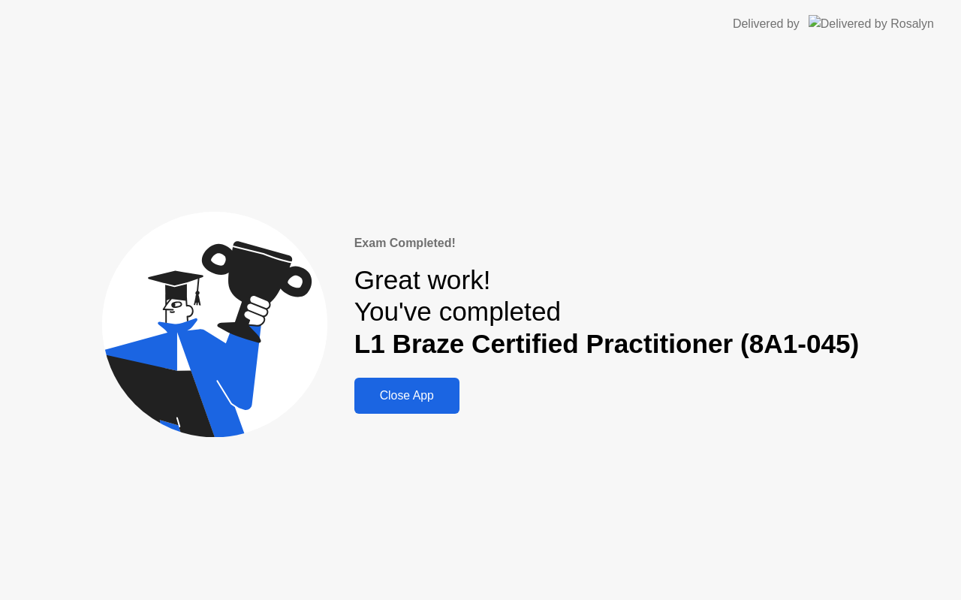 The image size is (961, 600). Describe the element at coordinates (407, 396) in the screenshot. I see `div: Close App` at that location.